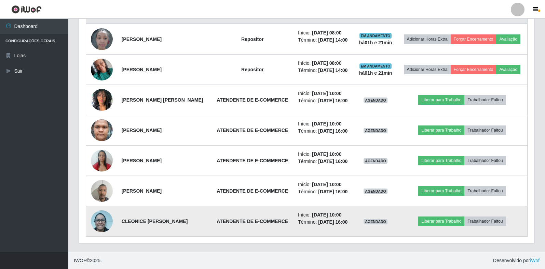  What do you see at coordinates (88, 261) in the screenshot?
I see `span: © 2025 .` at bounding box center [88, 261].